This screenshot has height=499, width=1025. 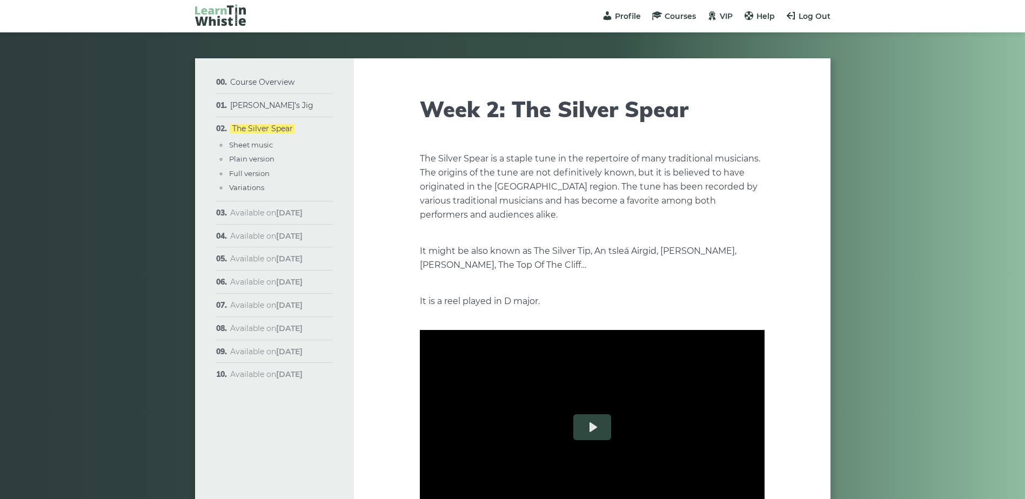 I want to click on span: VIP, so click(x=726, y=16).